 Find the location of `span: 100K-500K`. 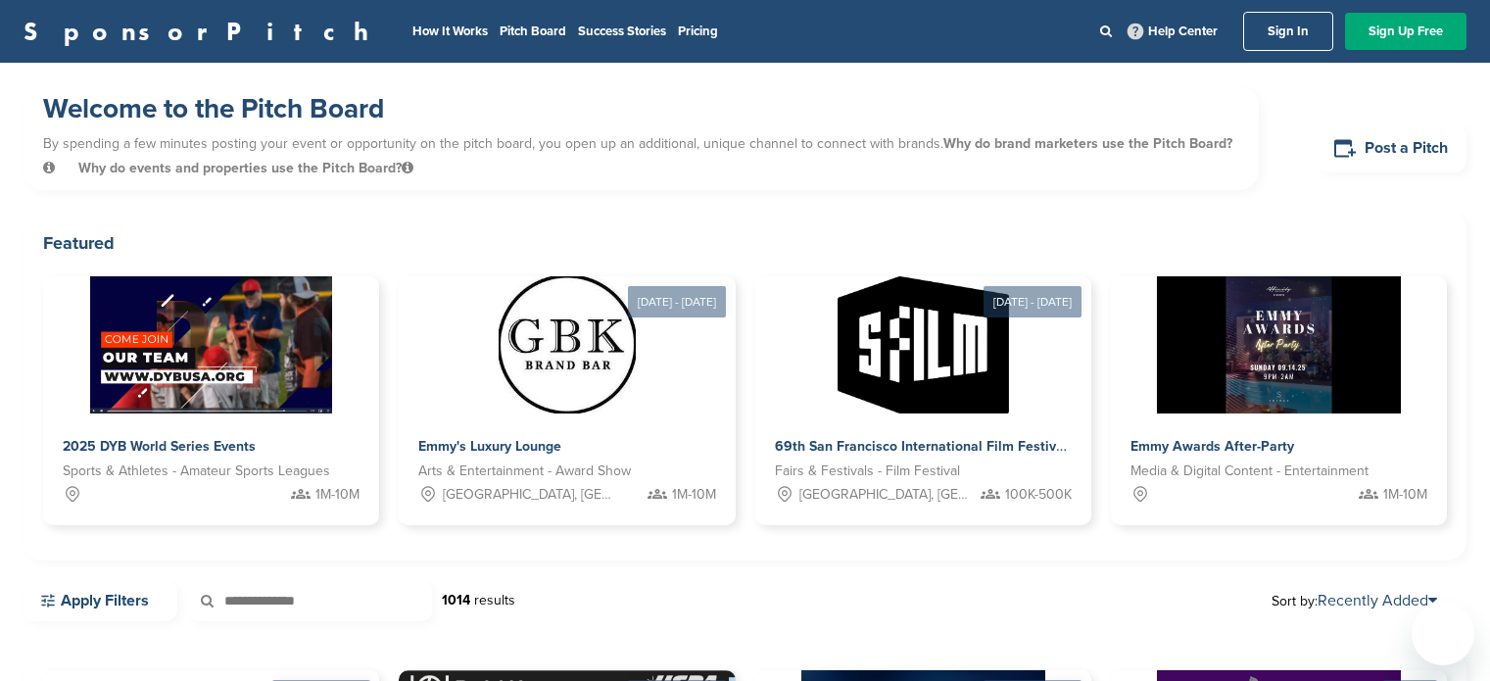

span: 100K-500K is located at coordinates (1038, 495).